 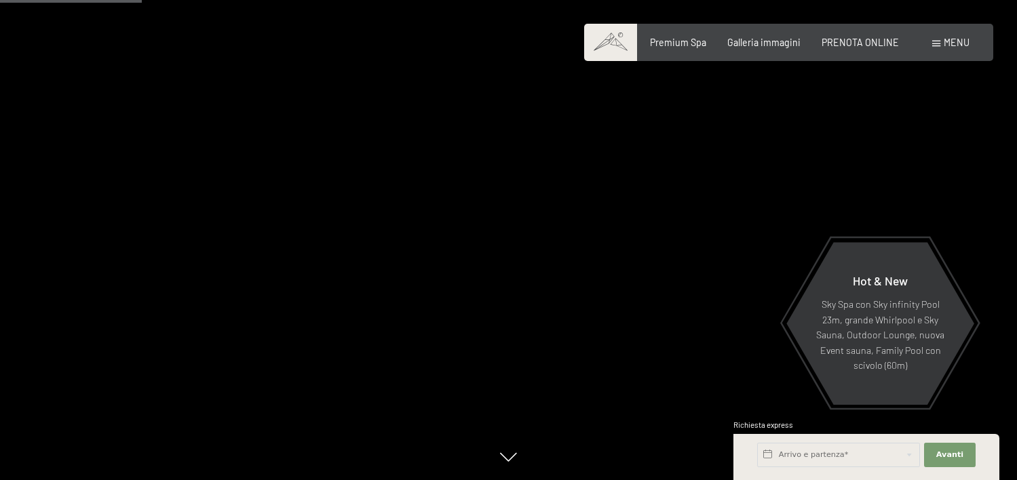 I want to click on span: Hot & New, so click(x=880, y=281).